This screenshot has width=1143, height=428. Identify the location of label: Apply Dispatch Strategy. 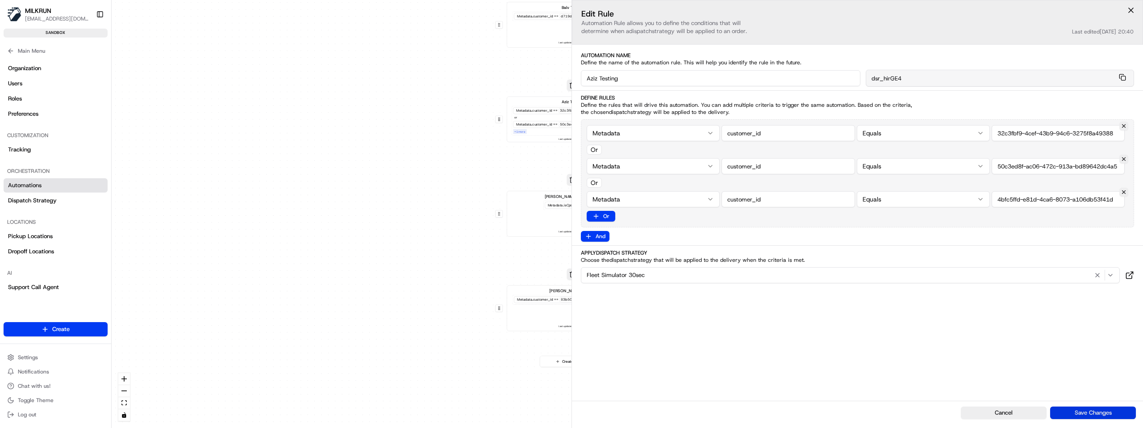
(857, 253).